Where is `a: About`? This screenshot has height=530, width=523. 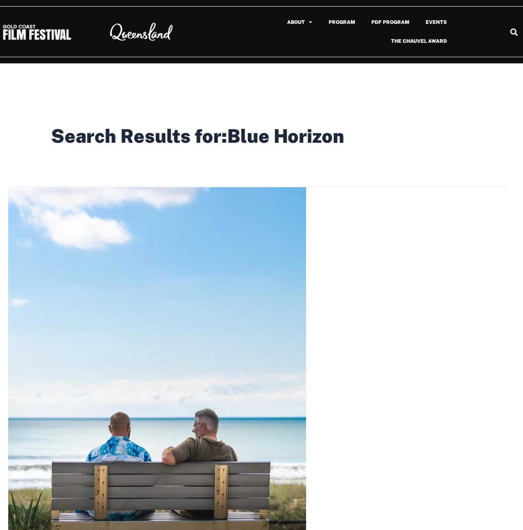 a: About is located at coordinates (300, 22).